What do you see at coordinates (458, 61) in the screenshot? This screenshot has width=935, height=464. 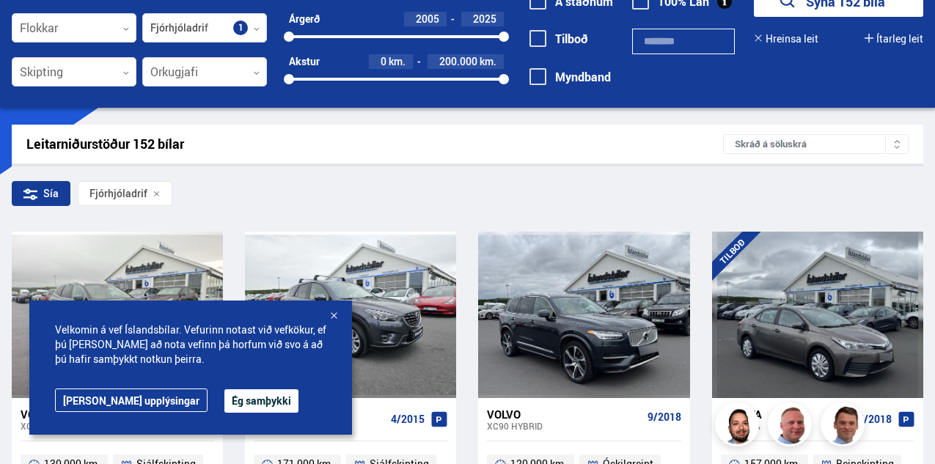 I see `span: 200.000` at bounding box center [458, 61].